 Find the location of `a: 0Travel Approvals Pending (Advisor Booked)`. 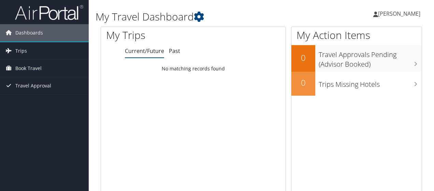

a: 0Travel Approvals Pending (Advisor Booked) is located at coordinates (356, 58).